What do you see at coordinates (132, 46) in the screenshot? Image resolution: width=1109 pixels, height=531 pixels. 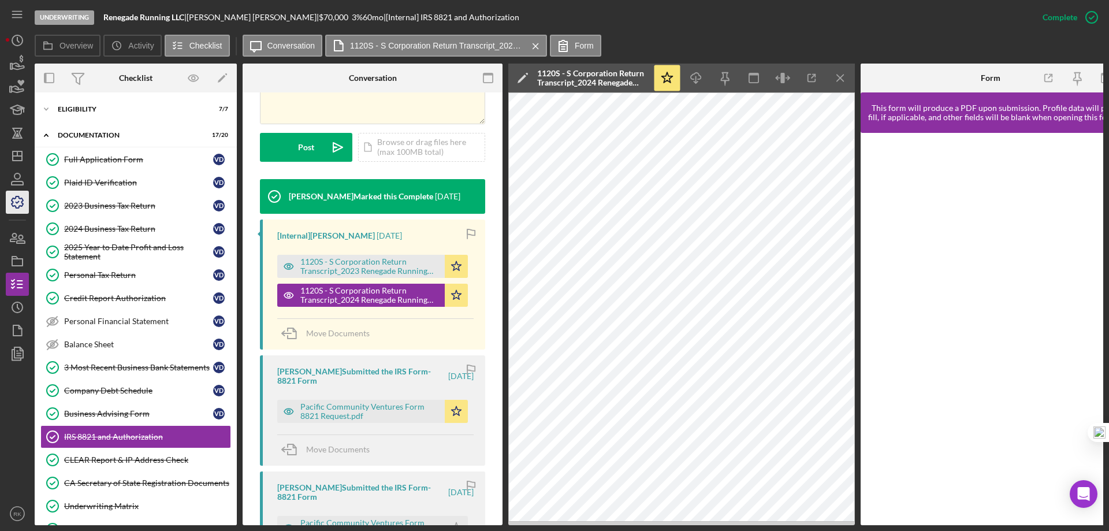 I see `button: Activity` at bounding box center [132, 46].